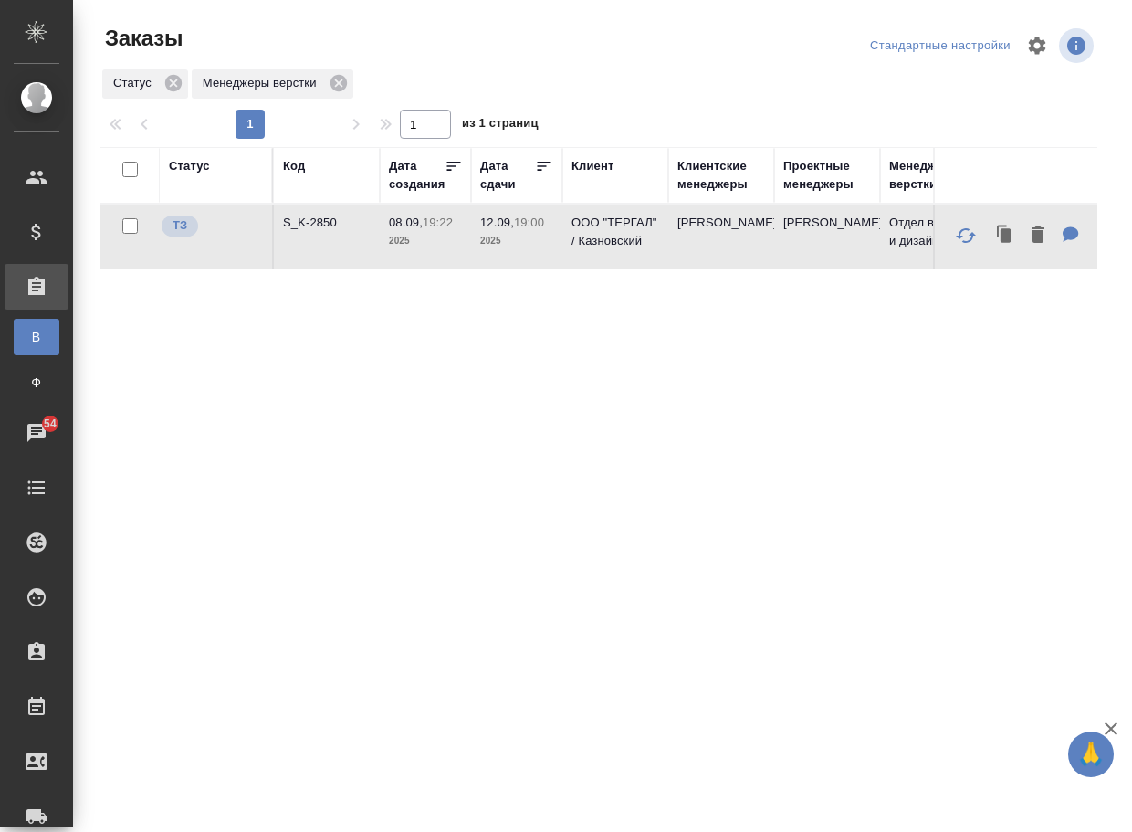 The width and height of the screenshot is (1132, 832). What do you see at coordinates (497, 222) in the screenshot?
I see `p: 12.09,` at bounding box center [497, 222].